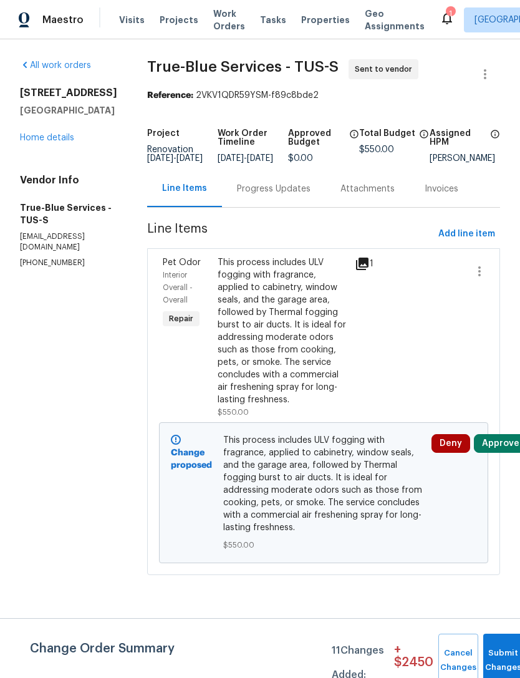  Describe the element at coordinates (466, 234) in the screenshot. I see `button: Add line item` at that location.